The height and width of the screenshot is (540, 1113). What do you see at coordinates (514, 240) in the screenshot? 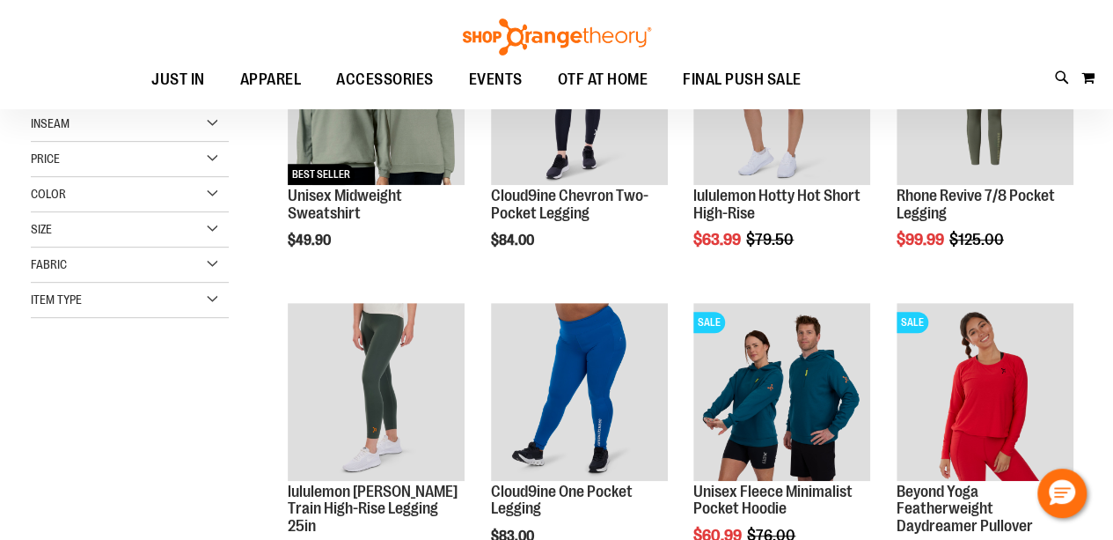
I see `span: $84.00` at bounding box center [514, 240].